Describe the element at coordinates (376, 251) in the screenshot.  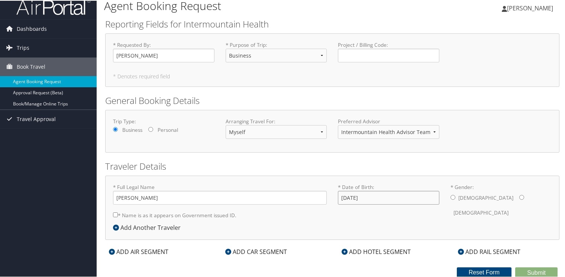
I see `div: ADD HOTEL SEGMENT` at that location.